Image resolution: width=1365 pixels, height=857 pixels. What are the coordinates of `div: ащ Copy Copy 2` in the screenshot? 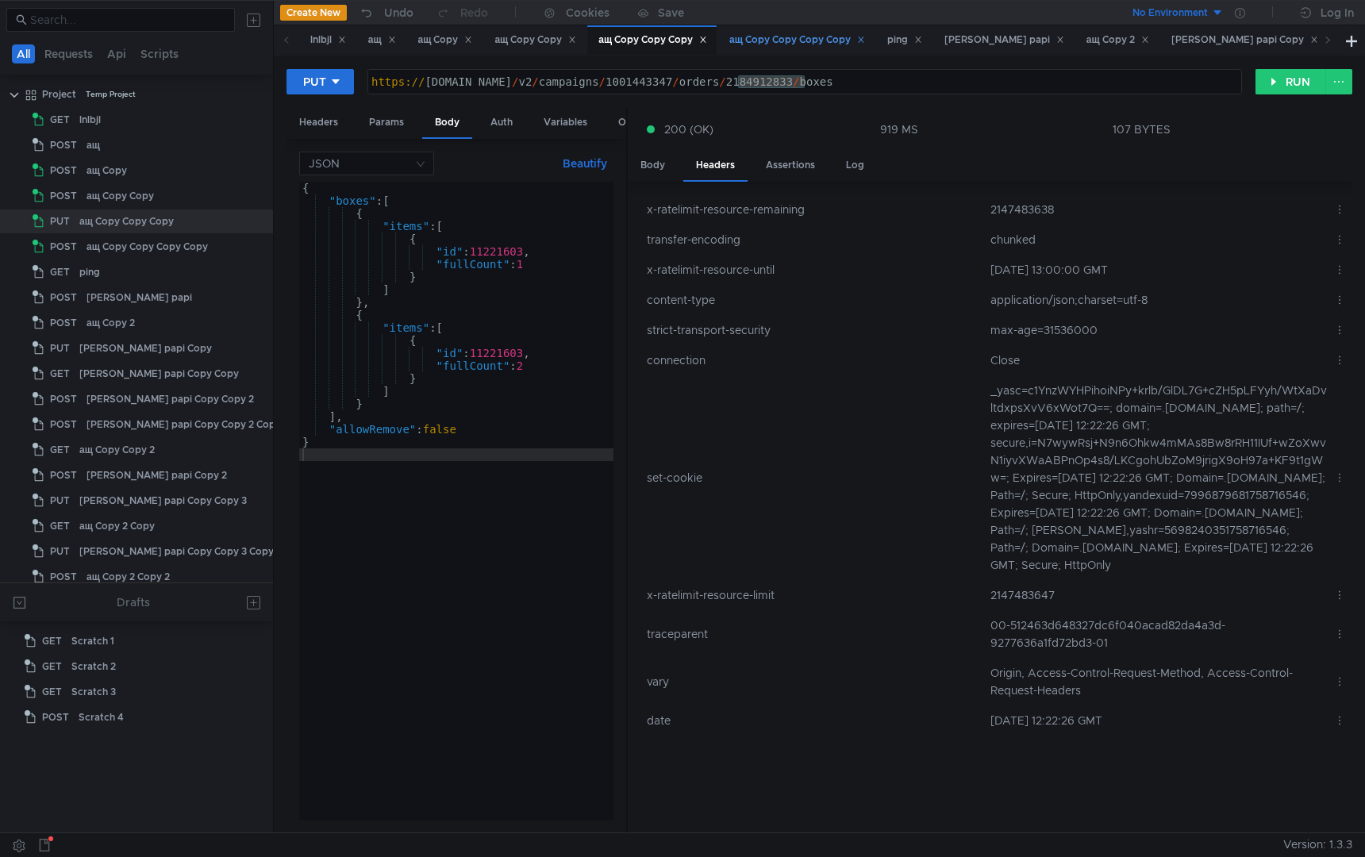 It's located at (117, 450).